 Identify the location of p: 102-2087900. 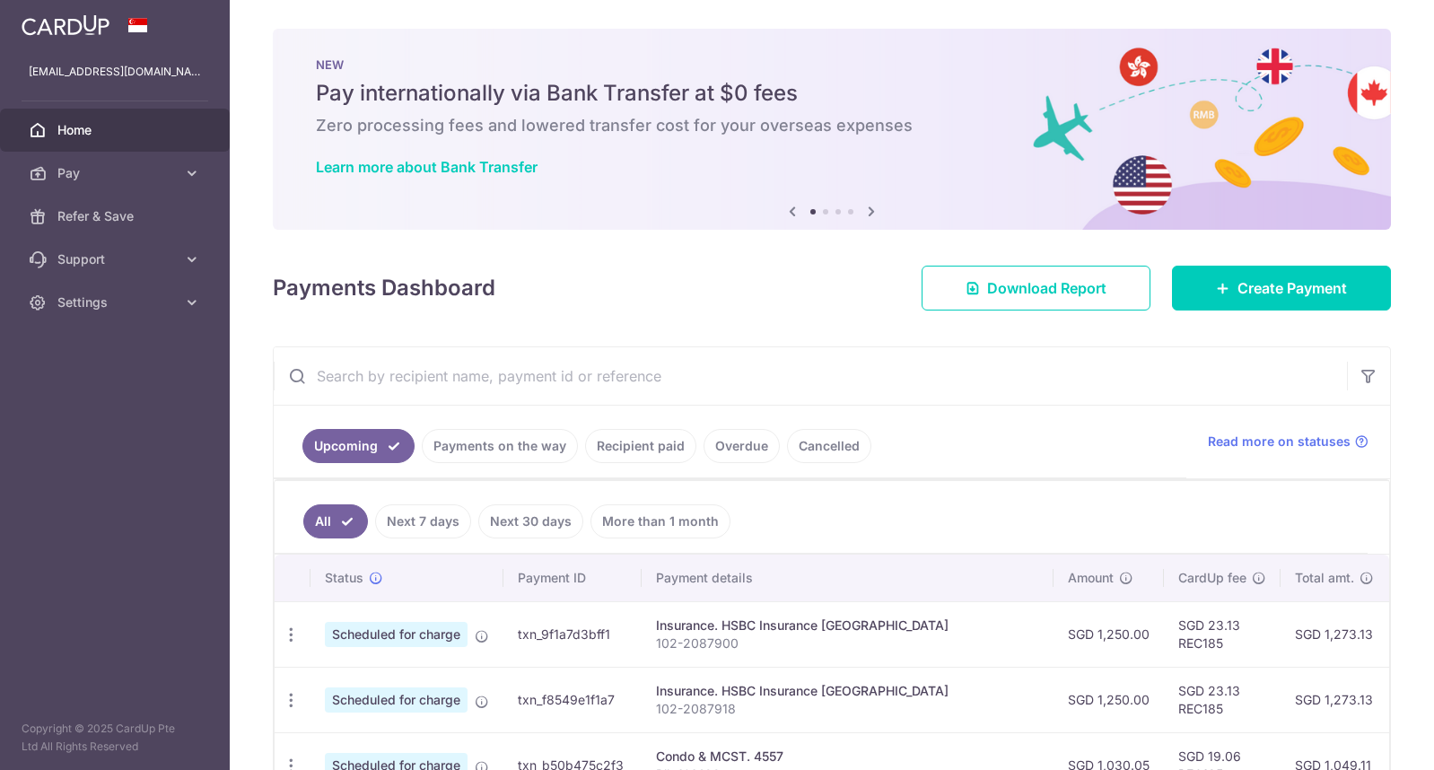
(847, 643).